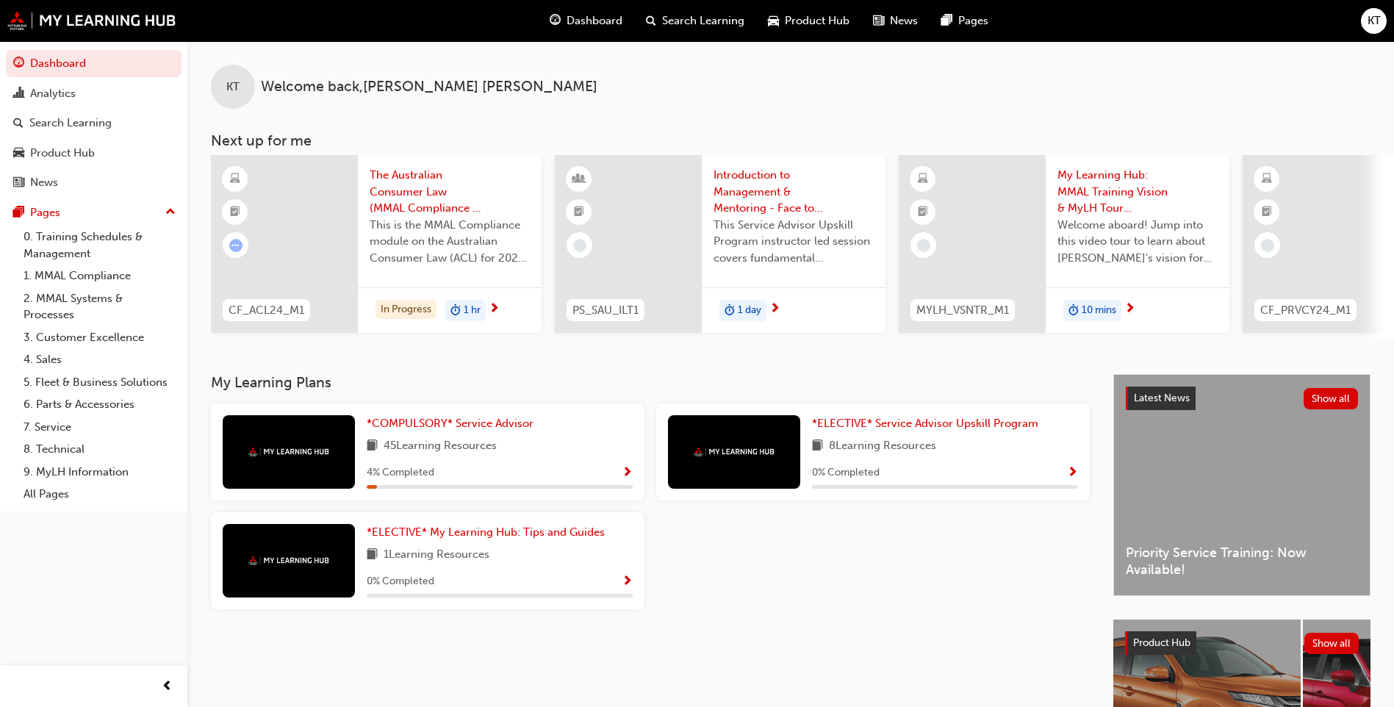 Image resolution: width=1394 pixels, height=707 pixels. I want to click on a: *ELECTIVE* My Learning Hub: Tips and Guides, so click(489, 532).